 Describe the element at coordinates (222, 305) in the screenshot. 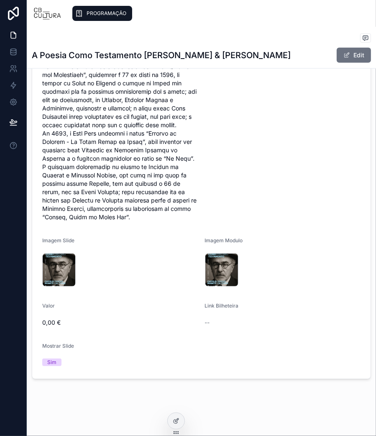

I see `span: Link Bilheteira` at that location.